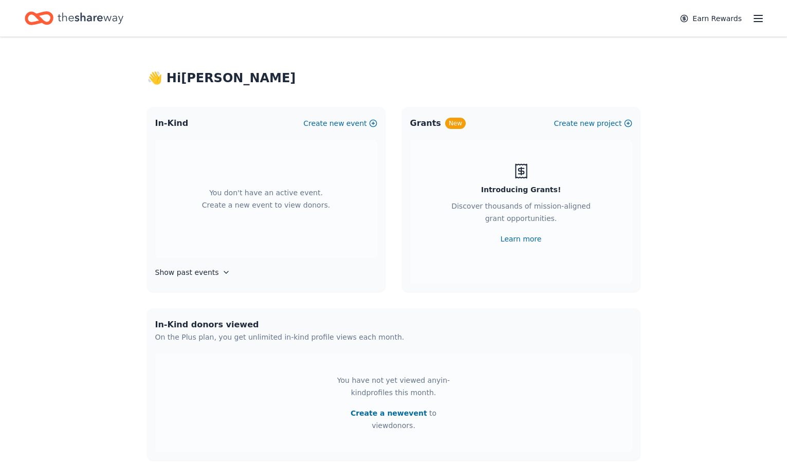 The image size is (787, 464). I want to click on span: to view donors ., so click(394, 419).